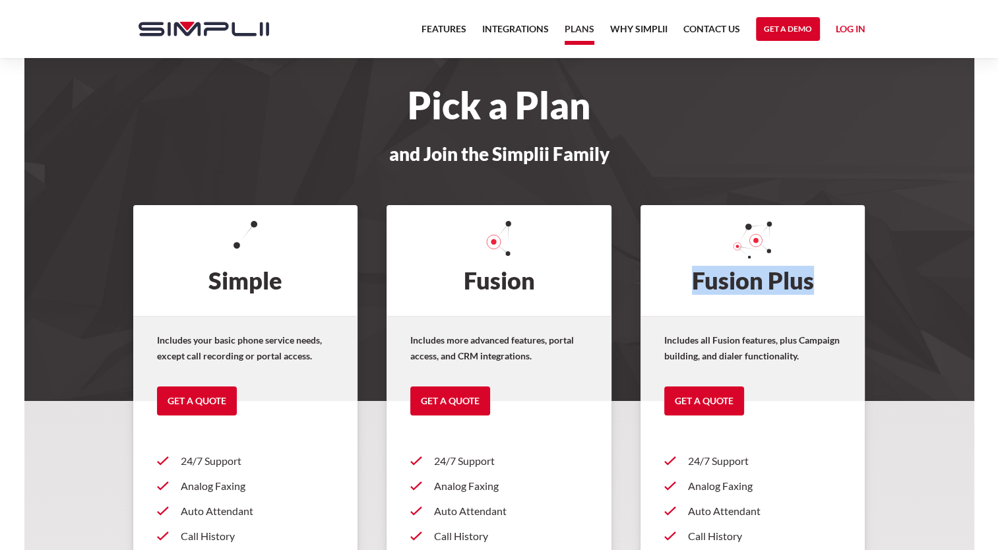  Describe the element at coordinates (515, 33) in the screenshot. I see `a: Integrations` at that location.